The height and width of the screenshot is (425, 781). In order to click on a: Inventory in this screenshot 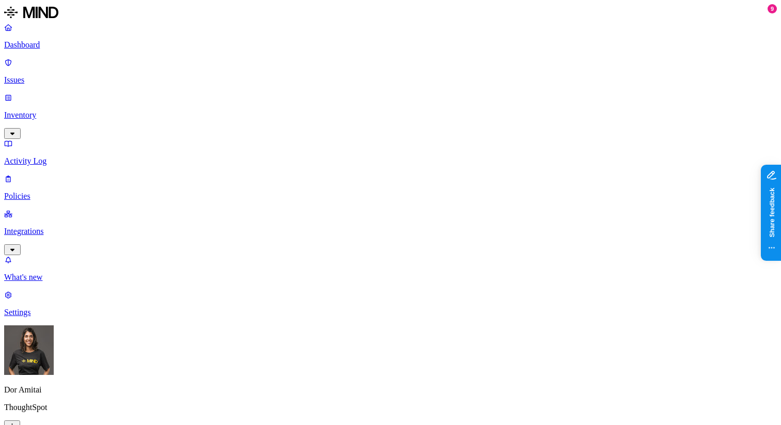, I will do `click(390, 115)`.